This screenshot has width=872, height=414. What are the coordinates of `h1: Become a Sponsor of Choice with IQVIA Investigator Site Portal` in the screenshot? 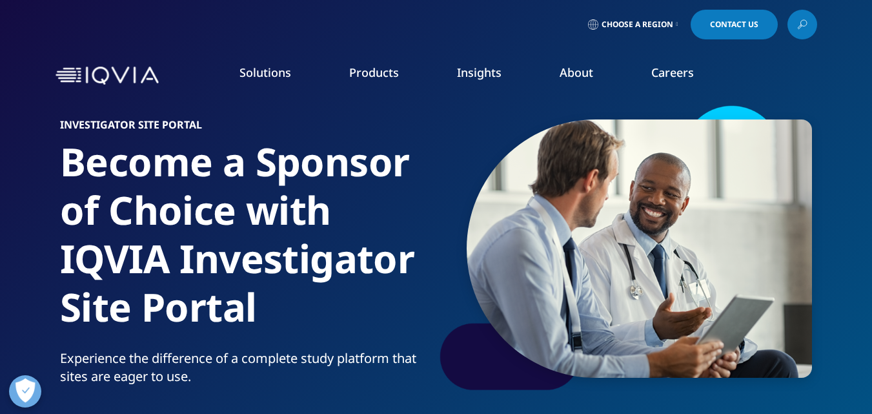 It's located at (245, 243).